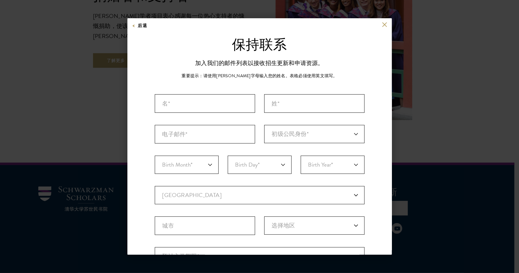  What do you see at coordinates (259, 165) in the screenshot?
I see `select: 天` at bounding box center [259, 165].